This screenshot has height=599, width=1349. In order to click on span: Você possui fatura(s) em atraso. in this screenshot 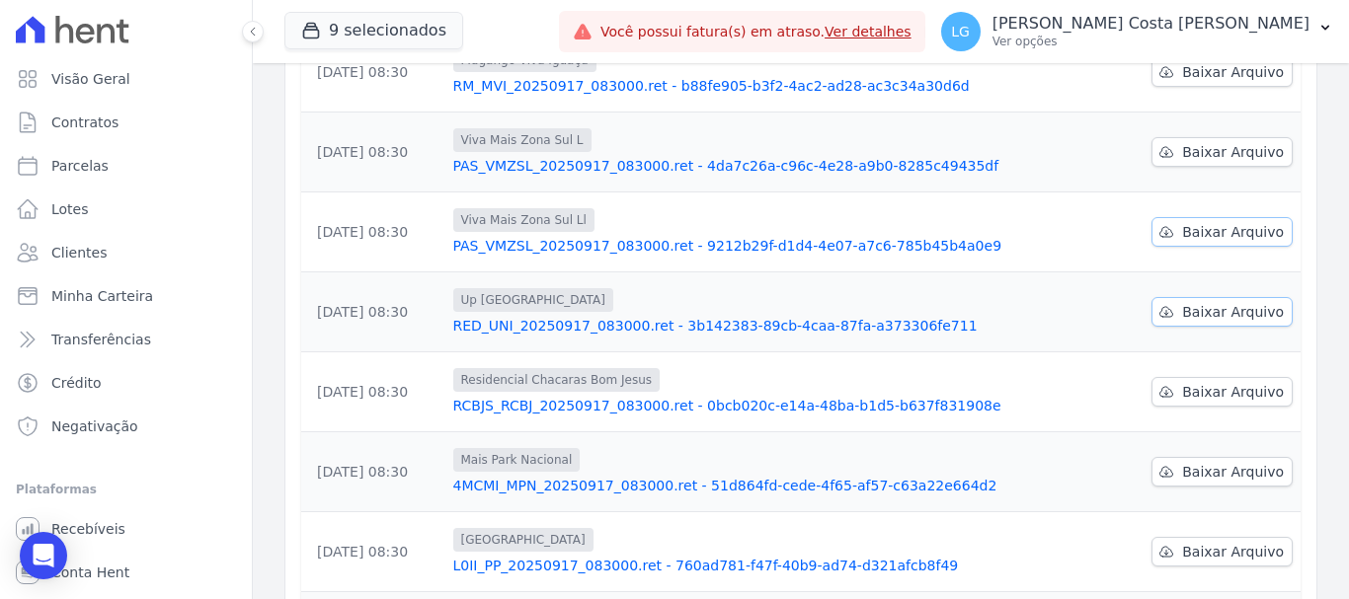, I will do `click(755, 32)`.